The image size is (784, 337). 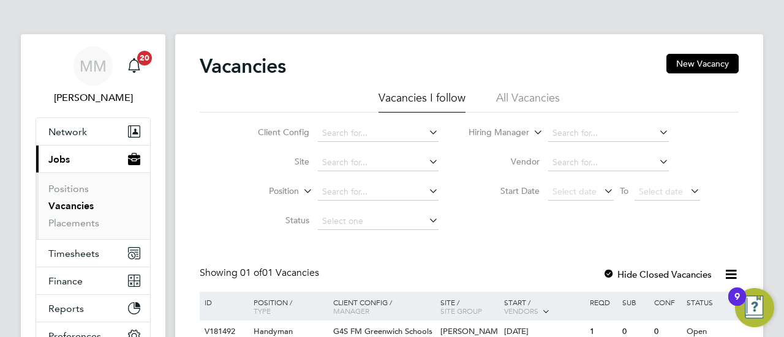 I want to click on label: Client Config, so click(x=274, y=132).